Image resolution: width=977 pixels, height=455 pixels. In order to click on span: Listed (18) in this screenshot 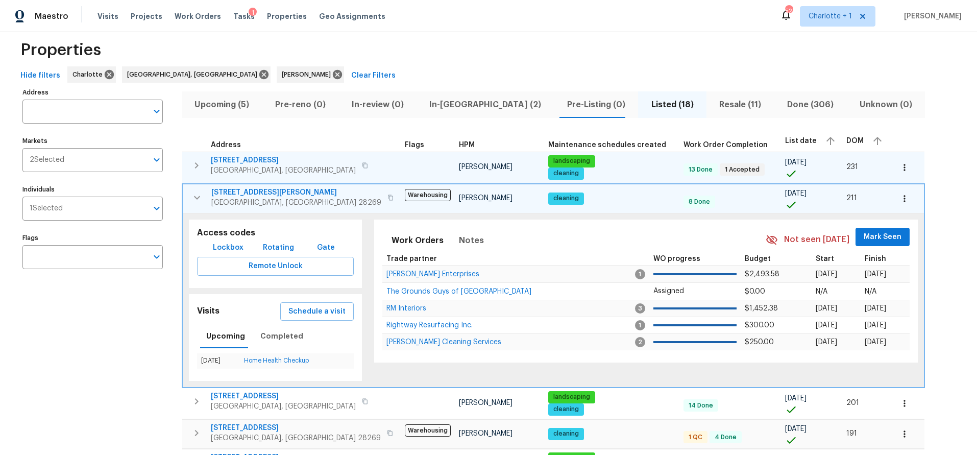, I will do `click(672, 105)`.